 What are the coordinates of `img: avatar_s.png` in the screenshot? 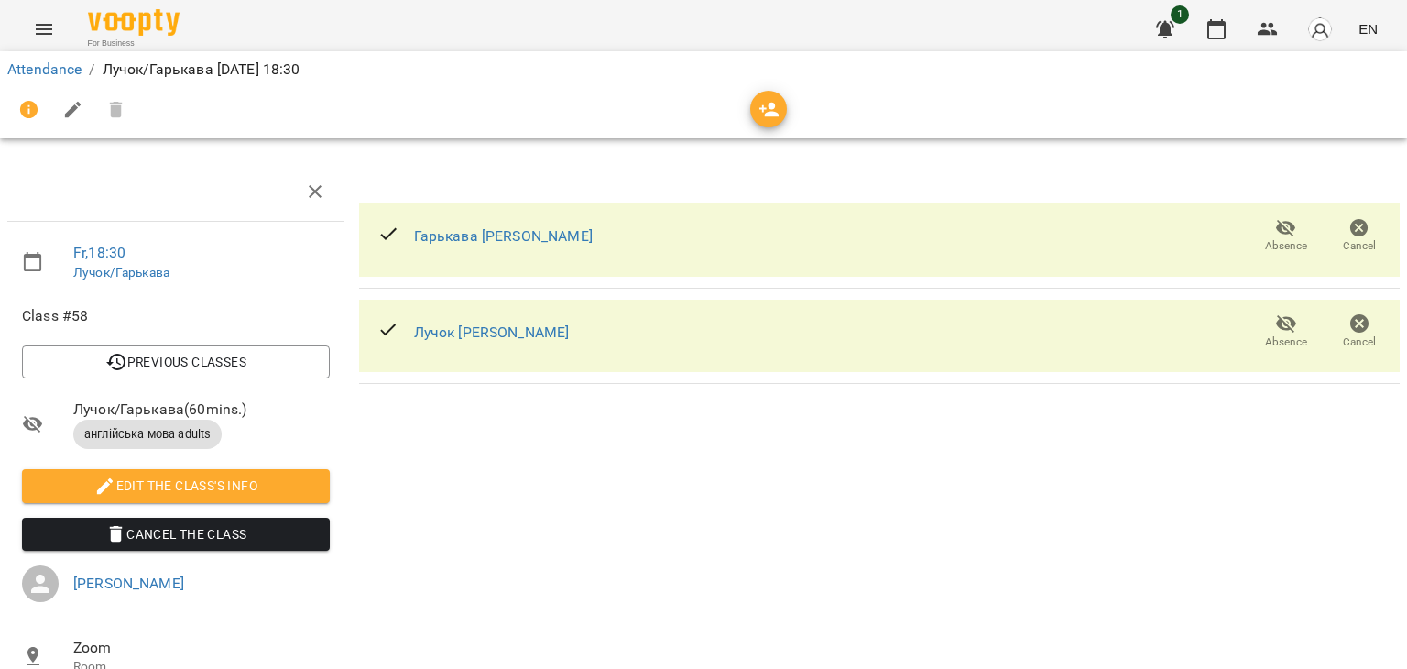 It's located at (1320, 29).